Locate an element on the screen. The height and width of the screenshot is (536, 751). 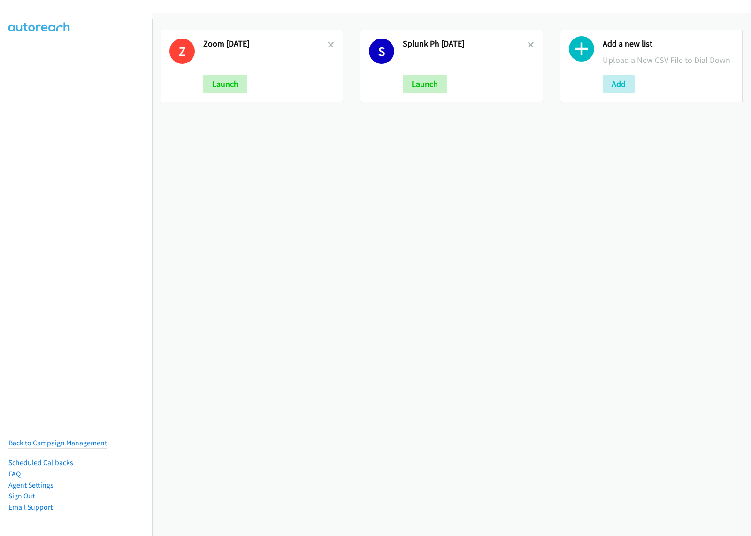
a: Email Support is located at coordinates (31, 506).